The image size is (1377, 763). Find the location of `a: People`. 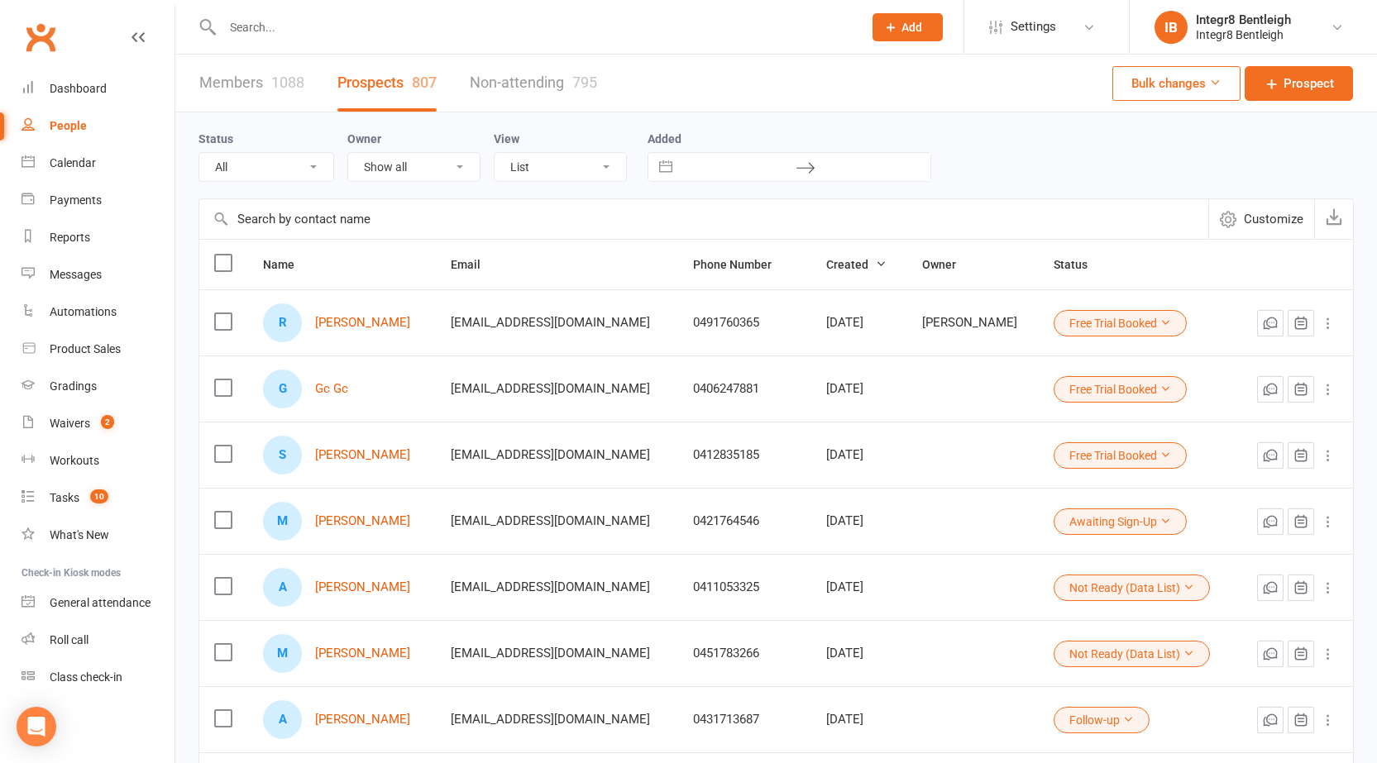

a: People is located at coordinates (98, 126).